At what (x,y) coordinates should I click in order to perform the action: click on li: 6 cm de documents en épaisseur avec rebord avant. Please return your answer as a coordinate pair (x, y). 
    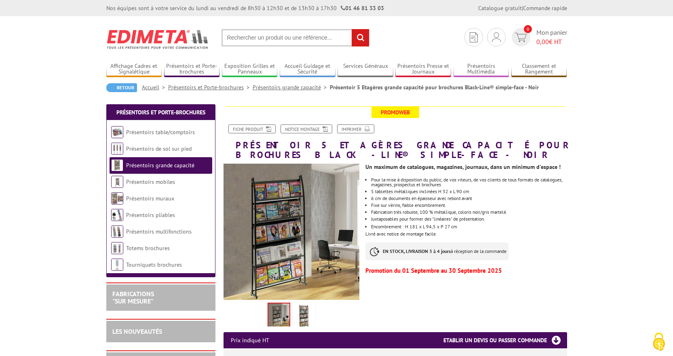
    Looking at the image, I should click on (469, 198).